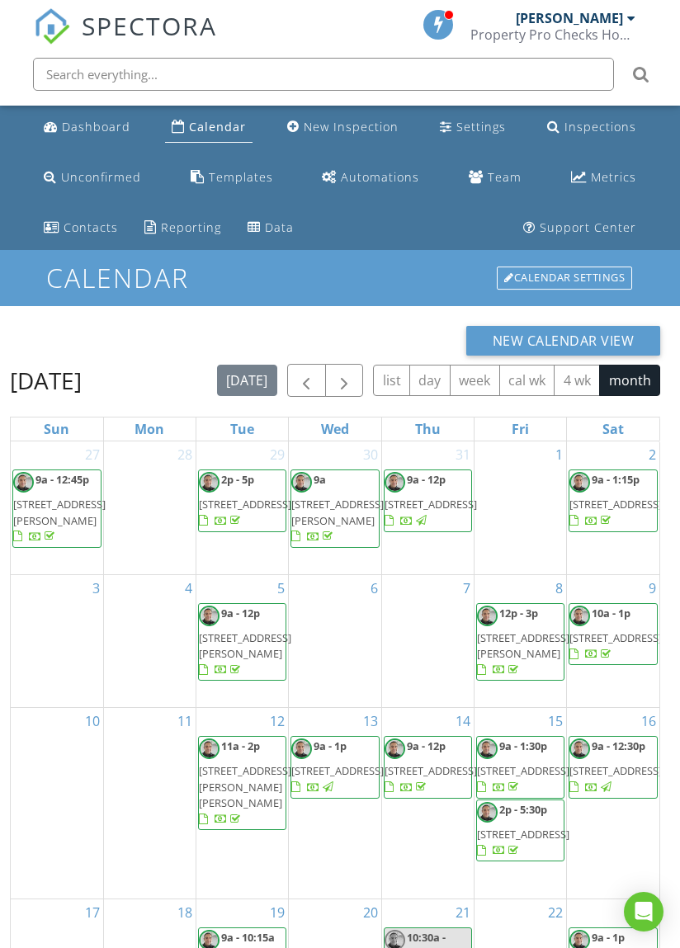 The height and width of the screenshot is (948, 680). I want to click on a: Friday, so click(520, 429).